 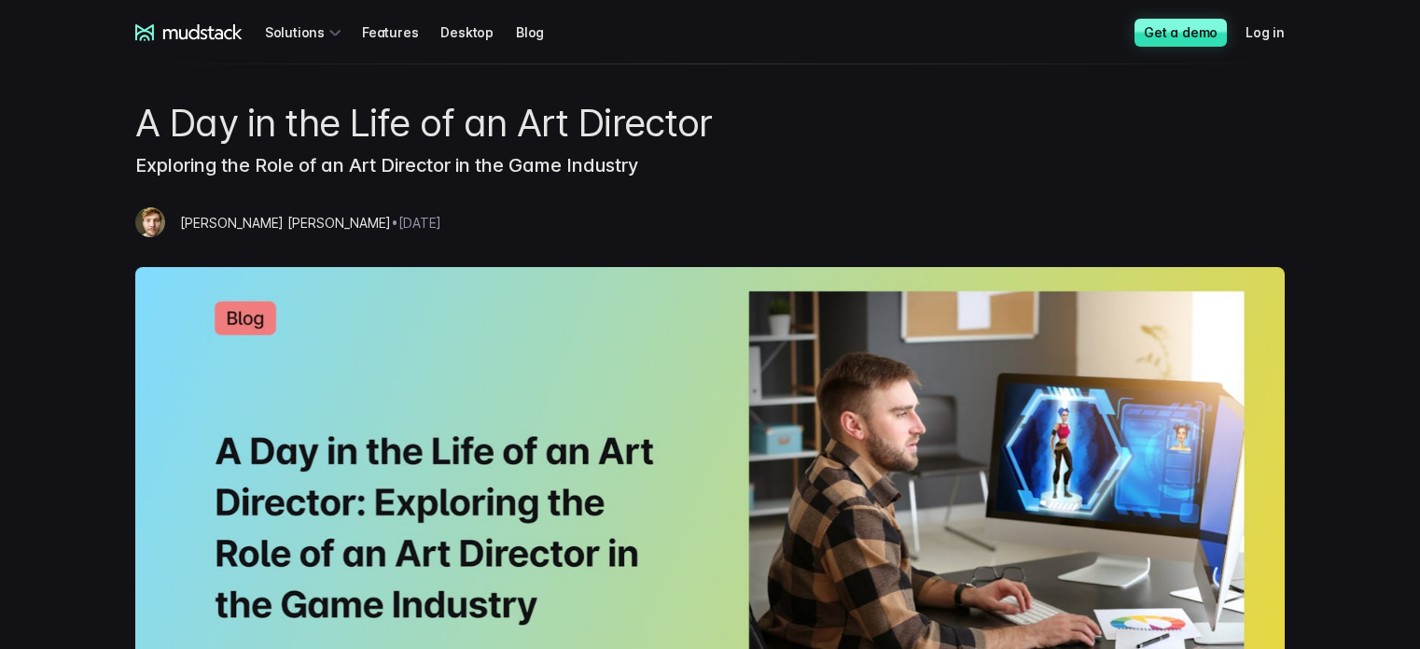 I want to click on a: Desktop, so click(x=478, y=32).